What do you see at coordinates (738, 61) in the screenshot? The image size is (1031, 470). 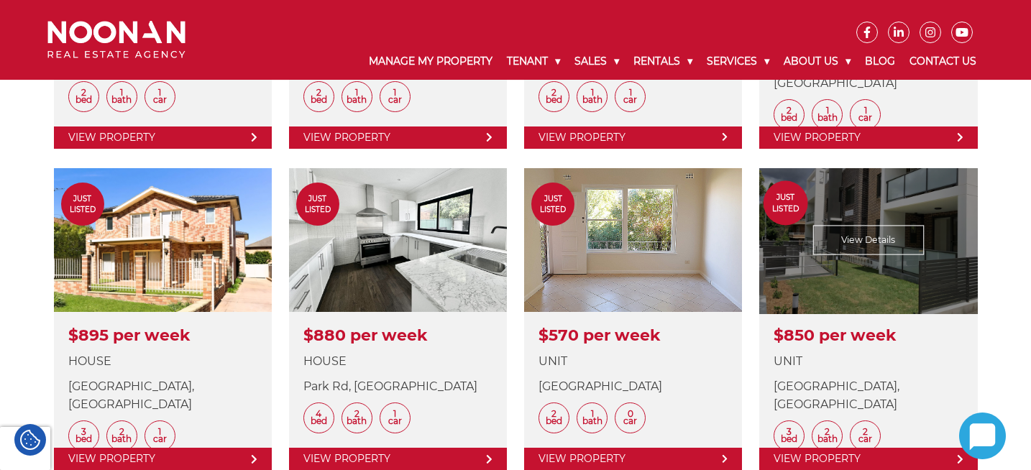 I see `a: Services` at bounding box center [738, 61].